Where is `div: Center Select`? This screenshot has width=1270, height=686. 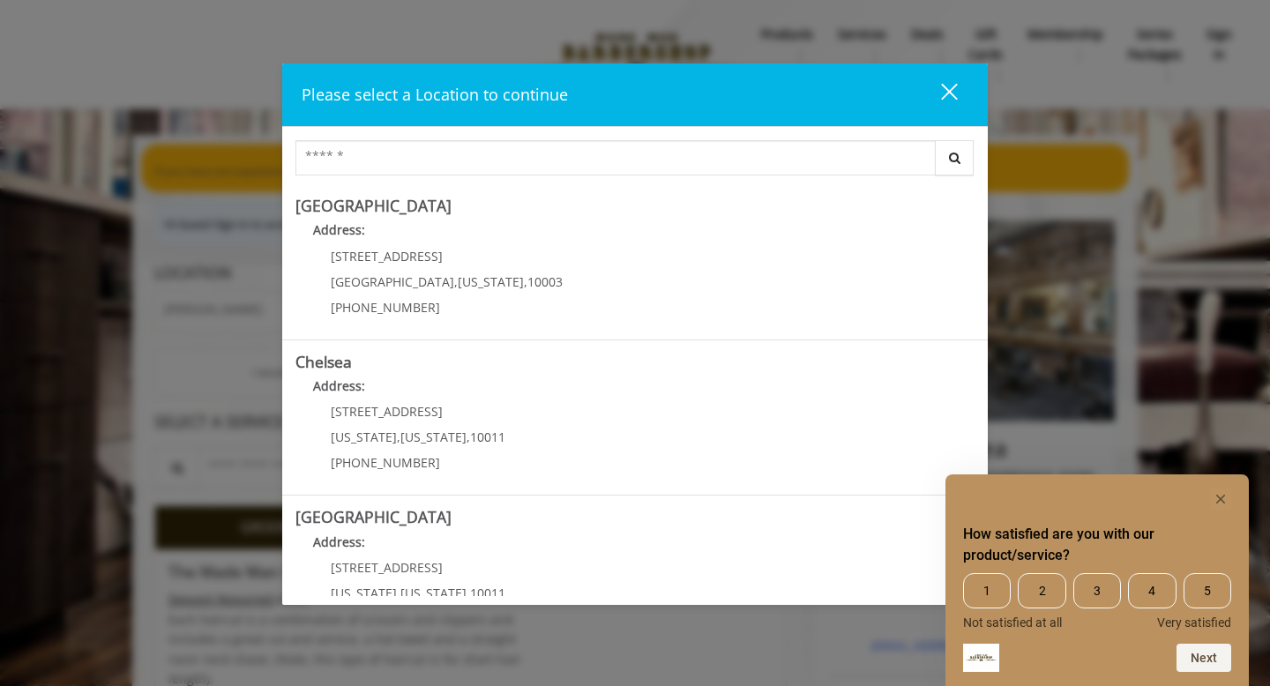
div: Center Select is located at coordinates (635, 162).